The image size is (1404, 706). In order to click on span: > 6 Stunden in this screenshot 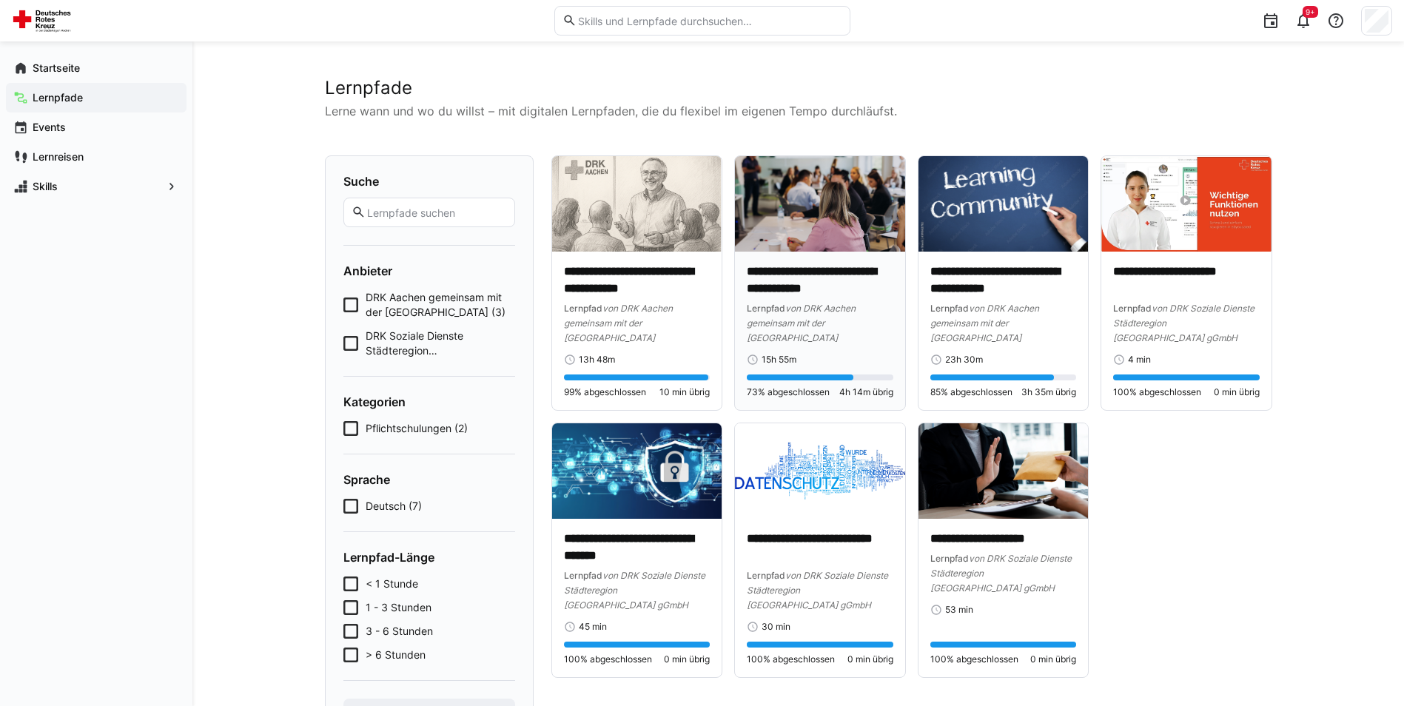, I will do `click(395, 655)`.